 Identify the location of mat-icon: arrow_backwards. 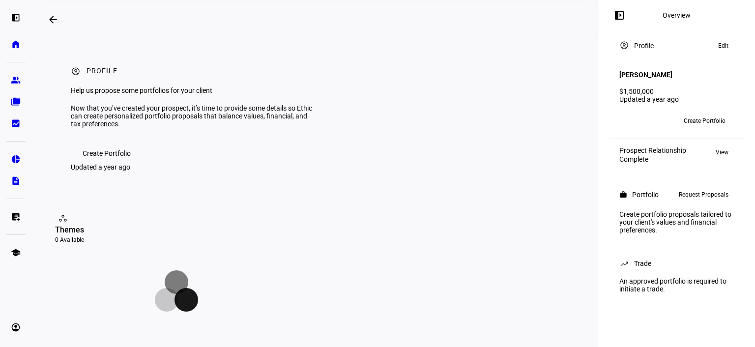
(53, 20).